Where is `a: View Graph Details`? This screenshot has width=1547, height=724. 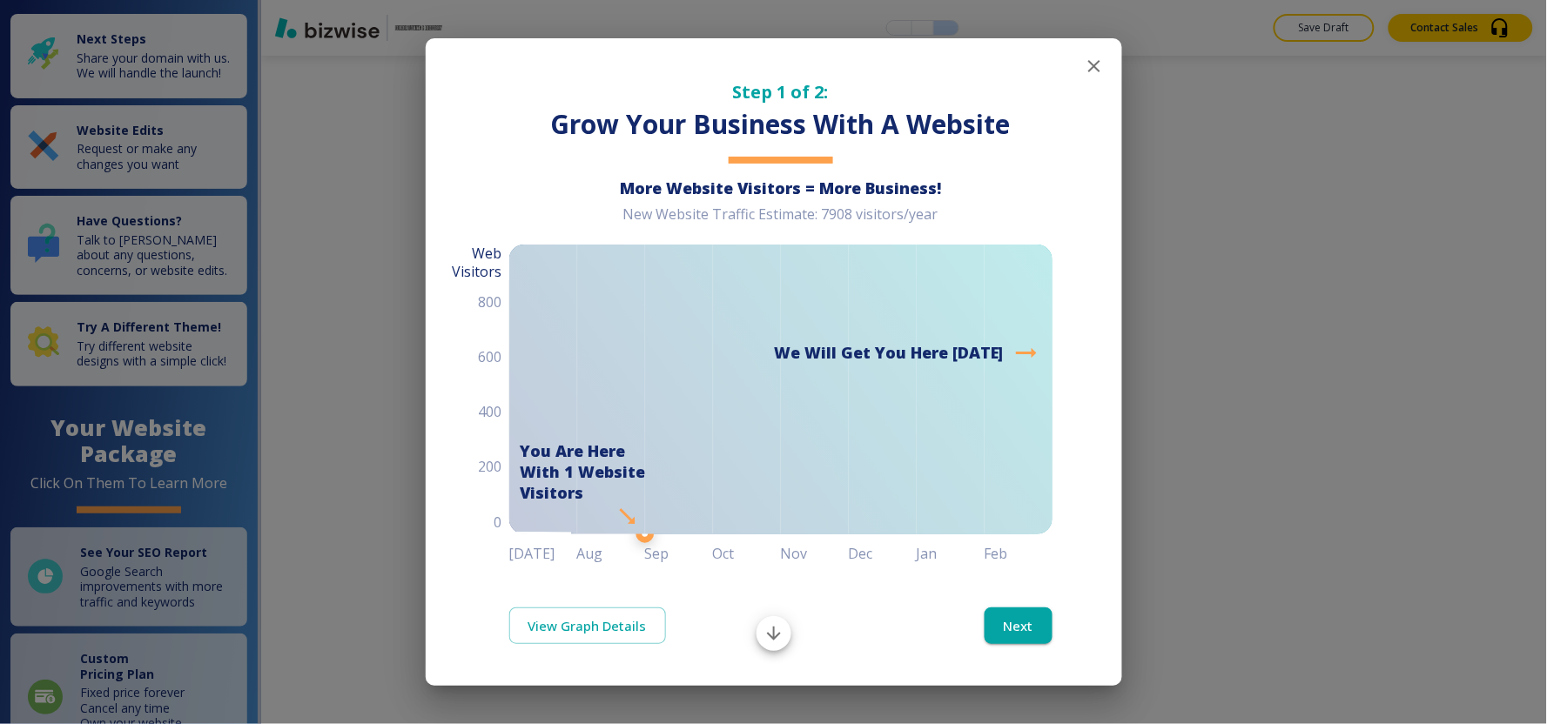
a: View Graph Details is located at coordinates (588, 626).